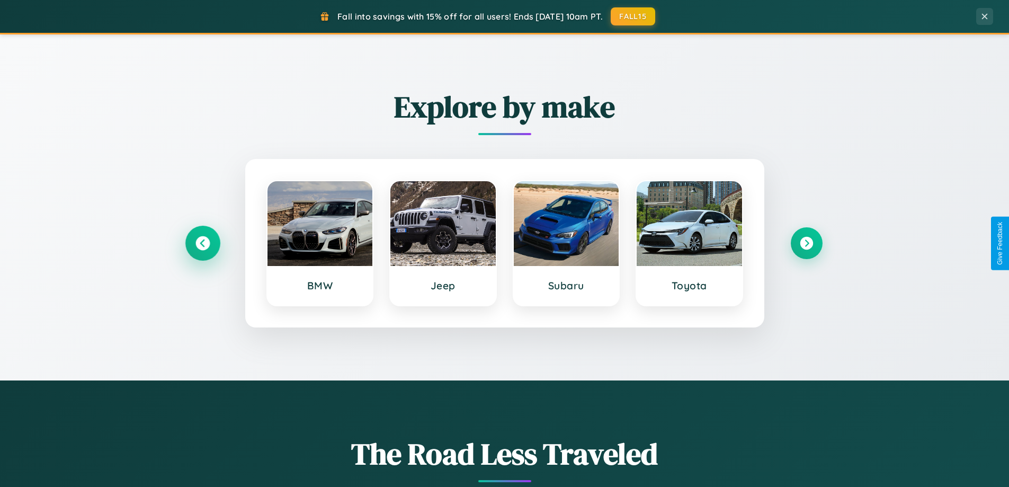 This screenshot has width=1009, height=487. Describe the element at coordinates (505, 107) in the screenshot. I see `h2: Explore by make` at that location.